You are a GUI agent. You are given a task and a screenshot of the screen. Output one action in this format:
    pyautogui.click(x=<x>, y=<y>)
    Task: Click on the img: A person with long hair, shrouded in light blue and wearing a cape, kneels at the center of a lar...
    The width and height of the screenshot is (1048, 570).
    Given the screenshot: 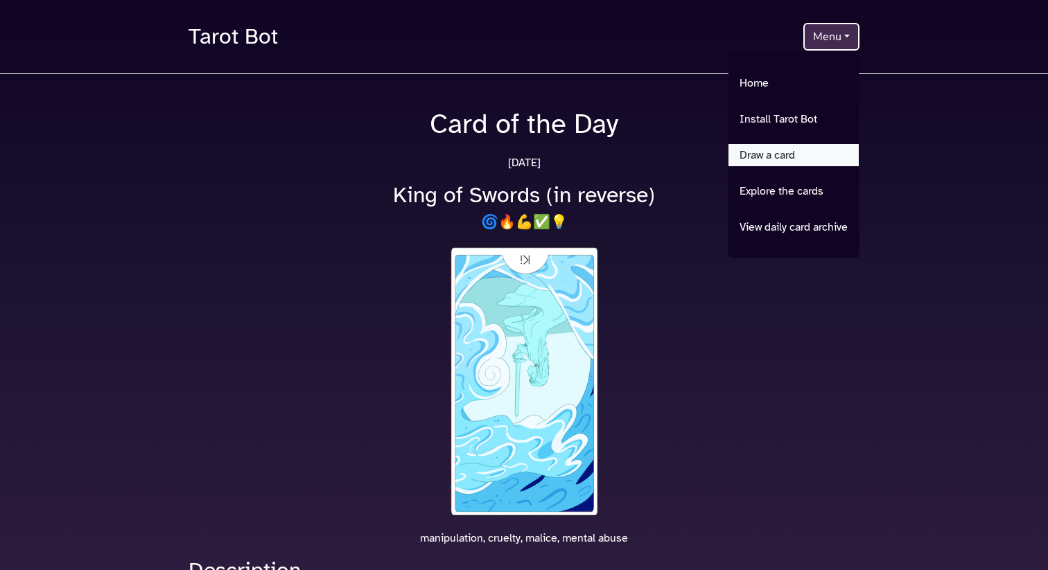 What is the action you would take?
    pyautogui.click(x=524, y=382)
    